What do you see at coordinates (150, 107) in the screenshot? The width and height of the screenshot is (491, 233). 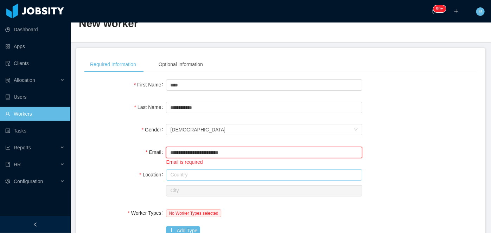 I see `label: Last Name` at bounding box center [150, 107].